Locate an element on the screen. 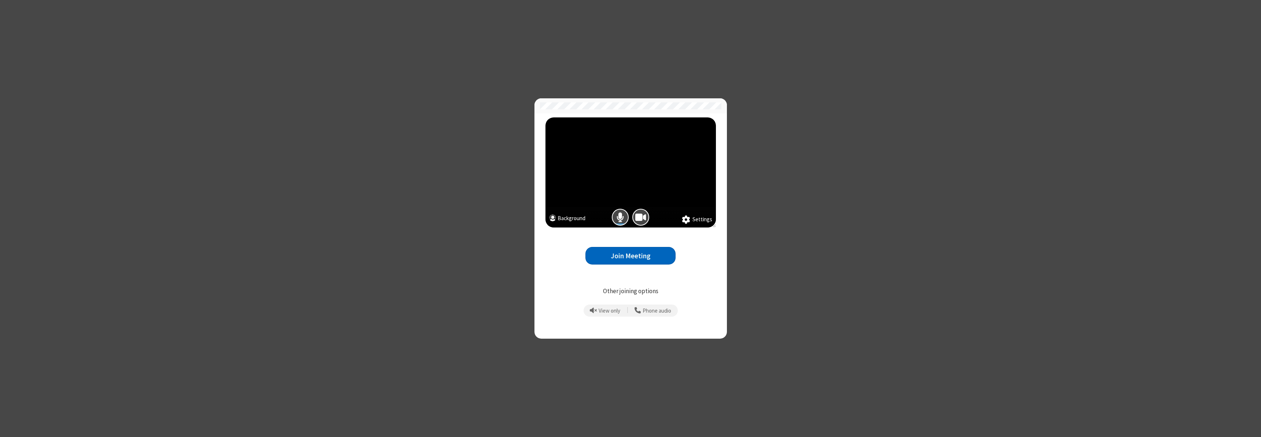 The image size is (1261, 437). button: Prevent echo when there is already an active mic and speaker in the room. is located at coordinates (605, 310).